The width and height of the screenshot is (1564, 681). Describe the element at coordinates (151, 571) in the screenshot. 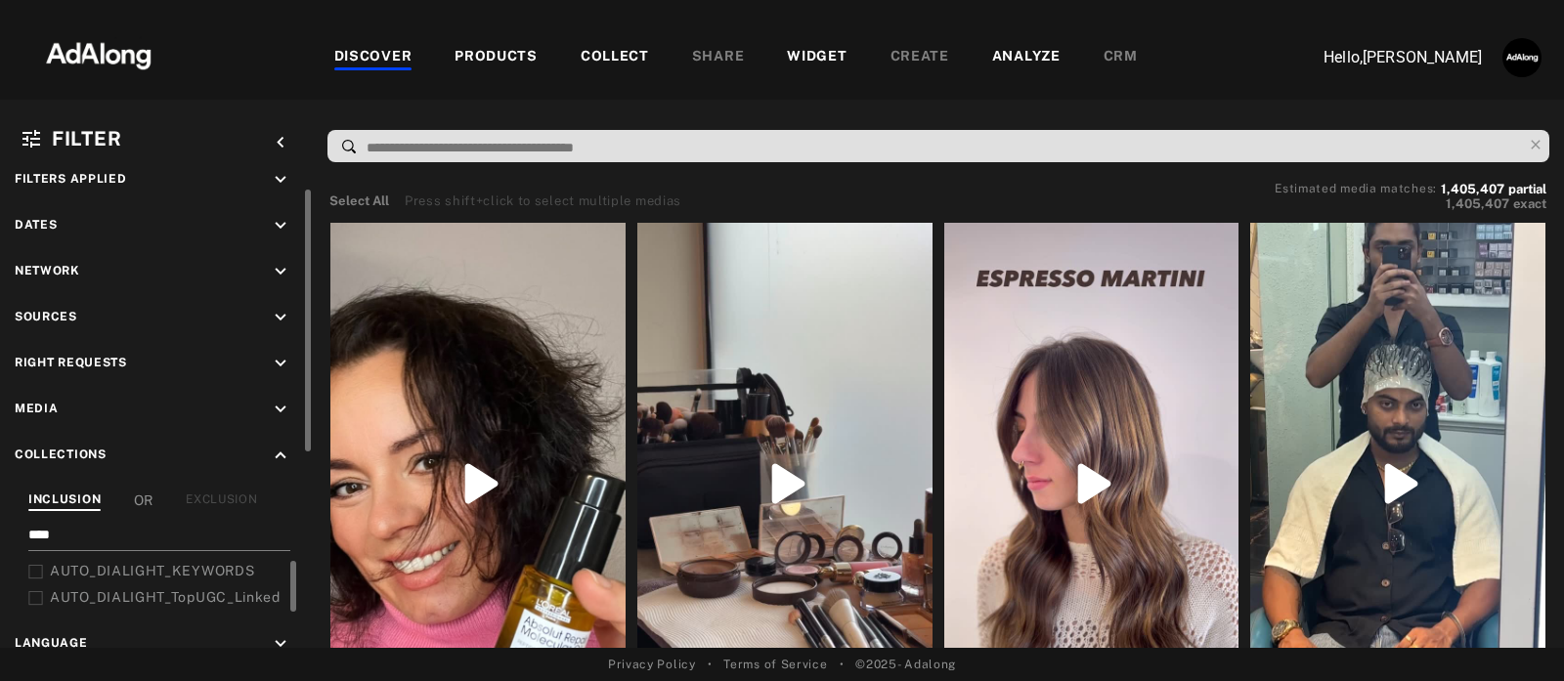

I see `span: AUTO_DIALIGHT_KEYWORDS` at that location.